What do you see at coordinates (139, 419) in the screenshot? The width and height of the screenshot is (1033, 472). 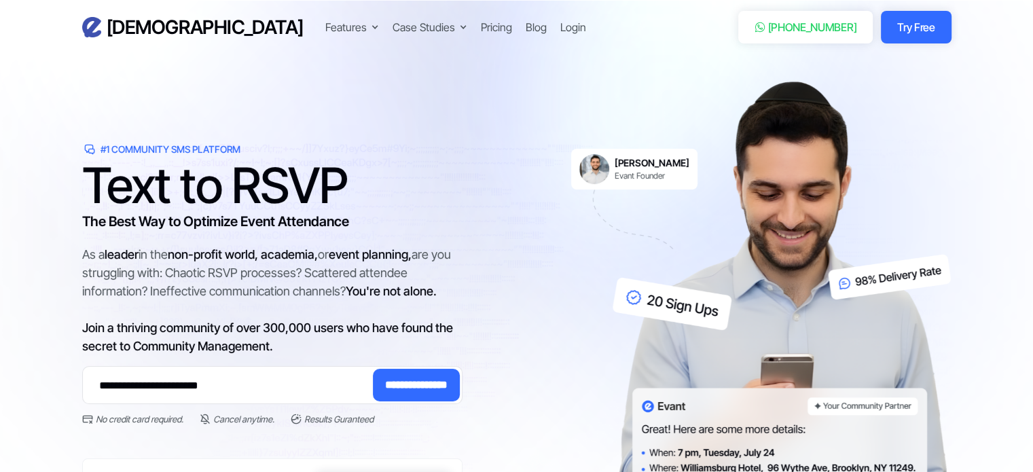 I see `div: No credit card required.` at bounding box center [139, 419].